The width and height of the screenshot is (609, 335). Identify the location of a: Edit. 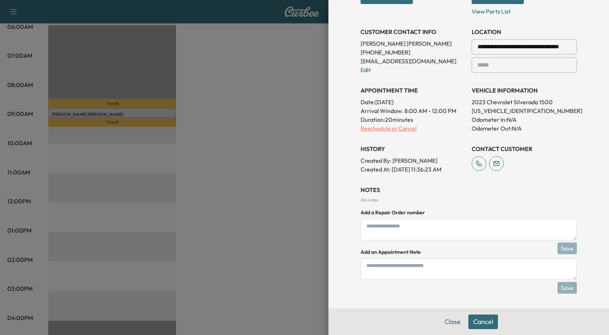
(366, 70).